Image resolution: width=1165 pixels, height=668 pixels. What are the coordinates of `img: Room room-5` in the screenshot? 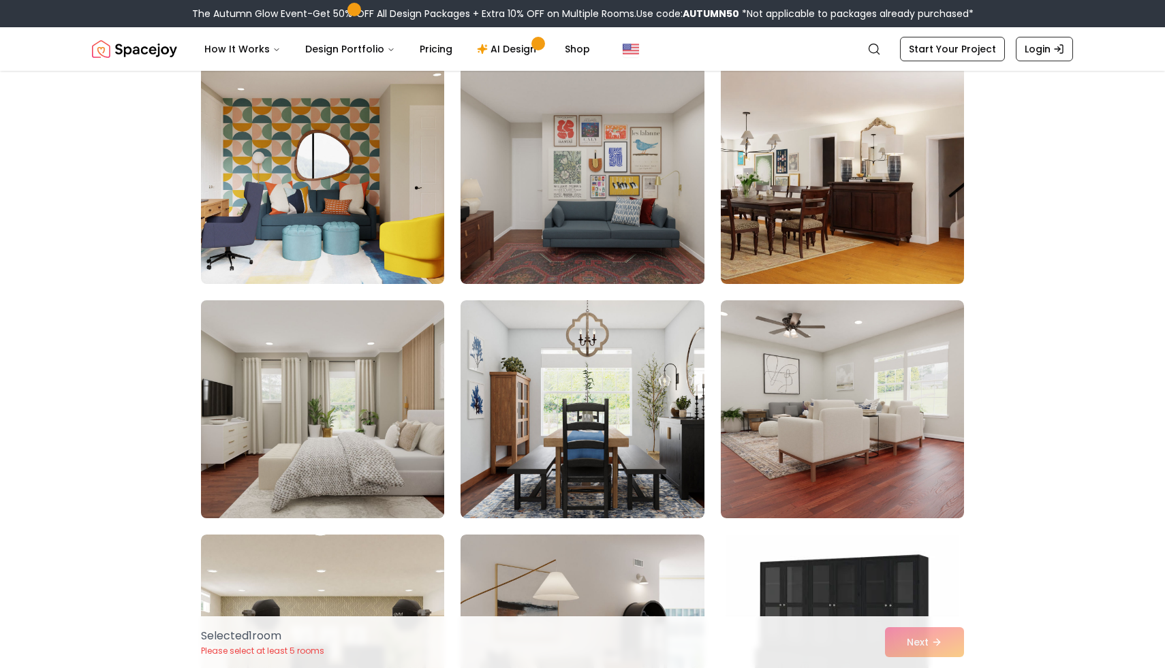 It's located at (582, 175).